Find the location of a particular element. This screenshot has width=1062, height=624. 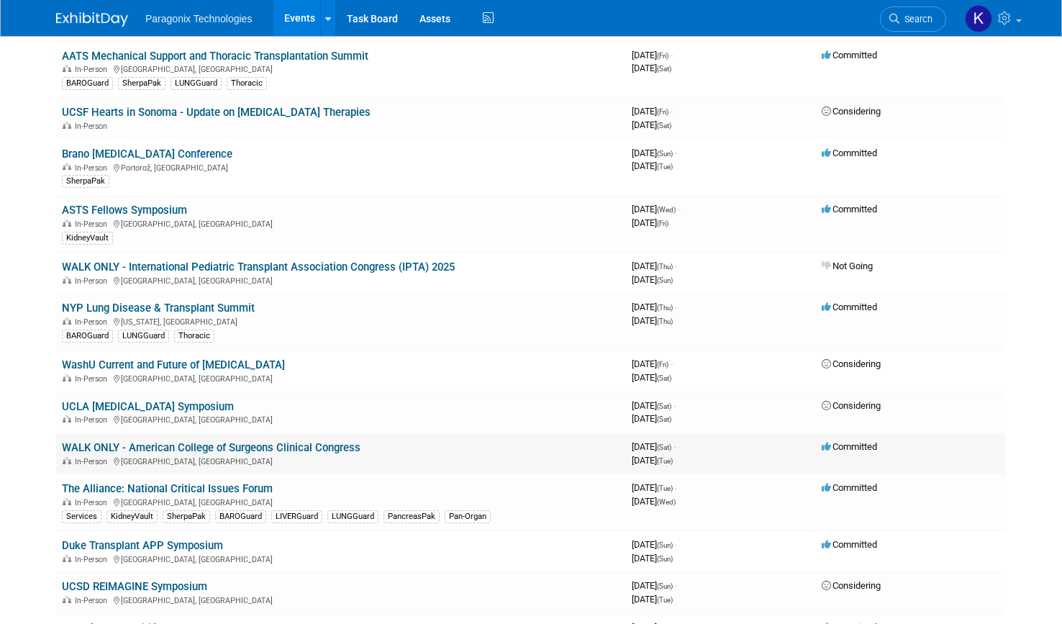

span: Not Going is located at coordinates (847, 266).